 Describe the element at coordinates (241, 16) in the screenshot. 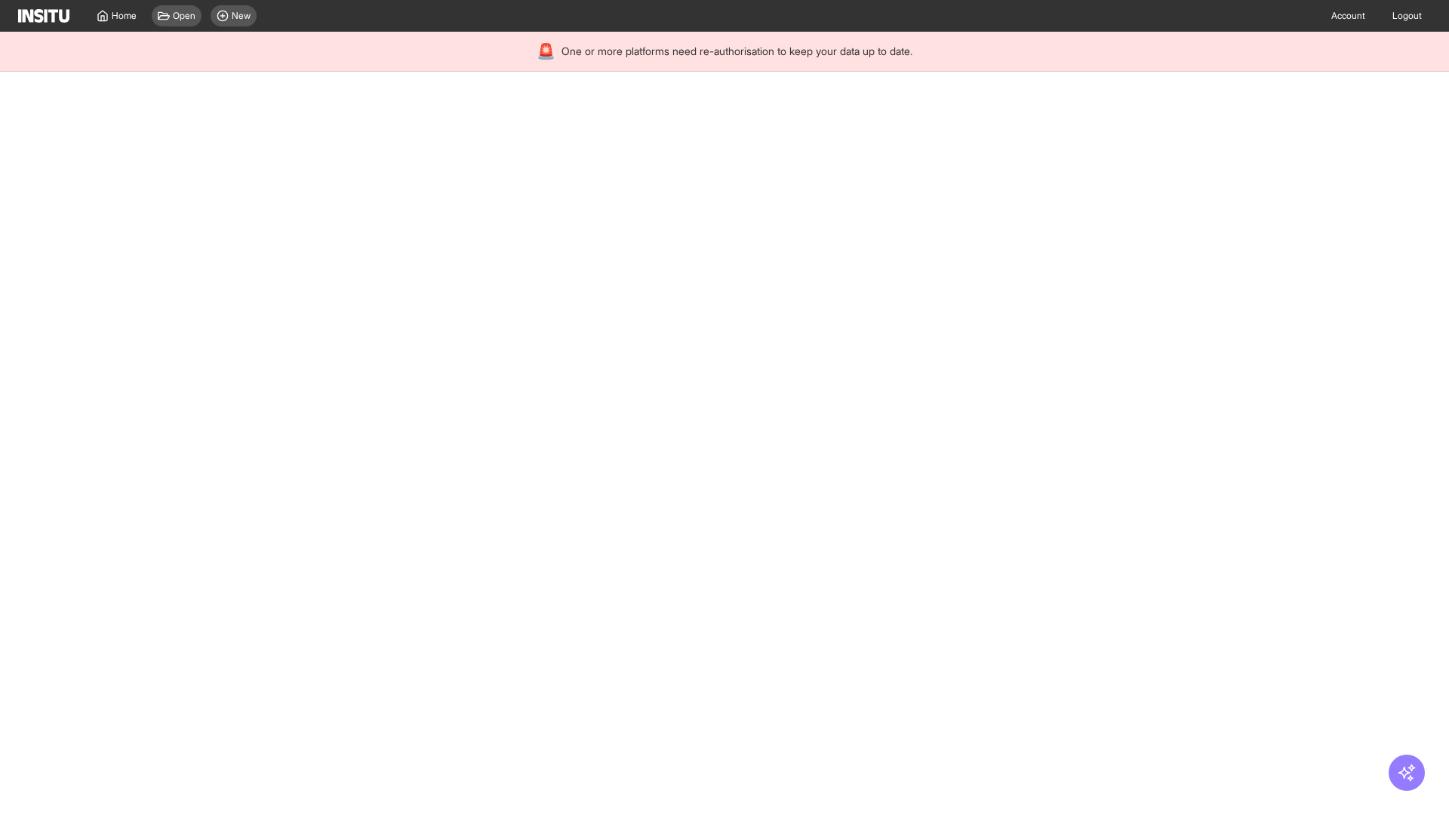

I see `span: New` at that location.